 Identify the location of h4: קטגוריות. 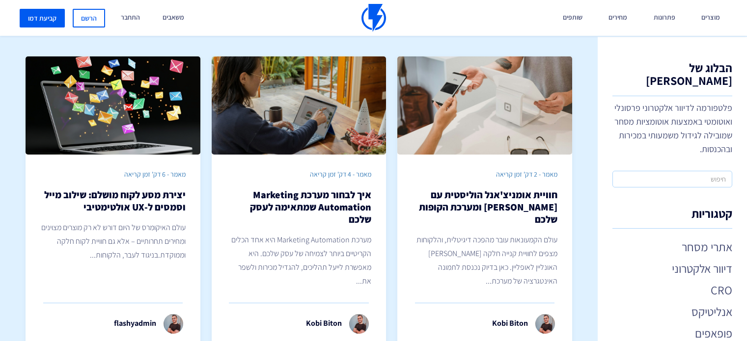
(672, 218).